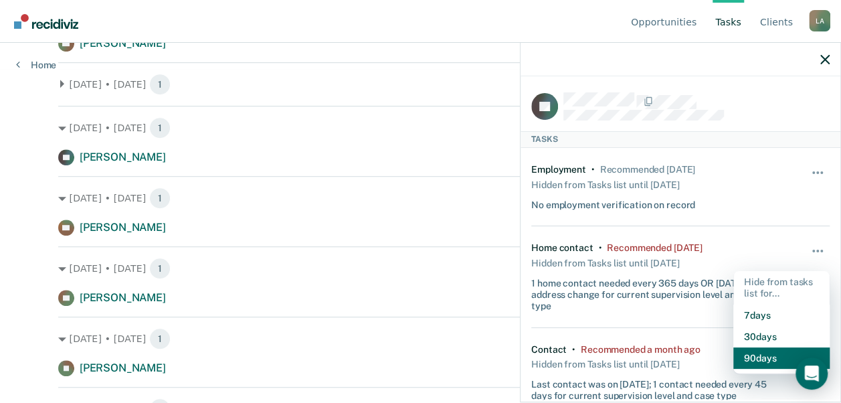  Describe the element at coordinates (46, 21) in the screenshot. I see `img: Recidiviz` at that location.